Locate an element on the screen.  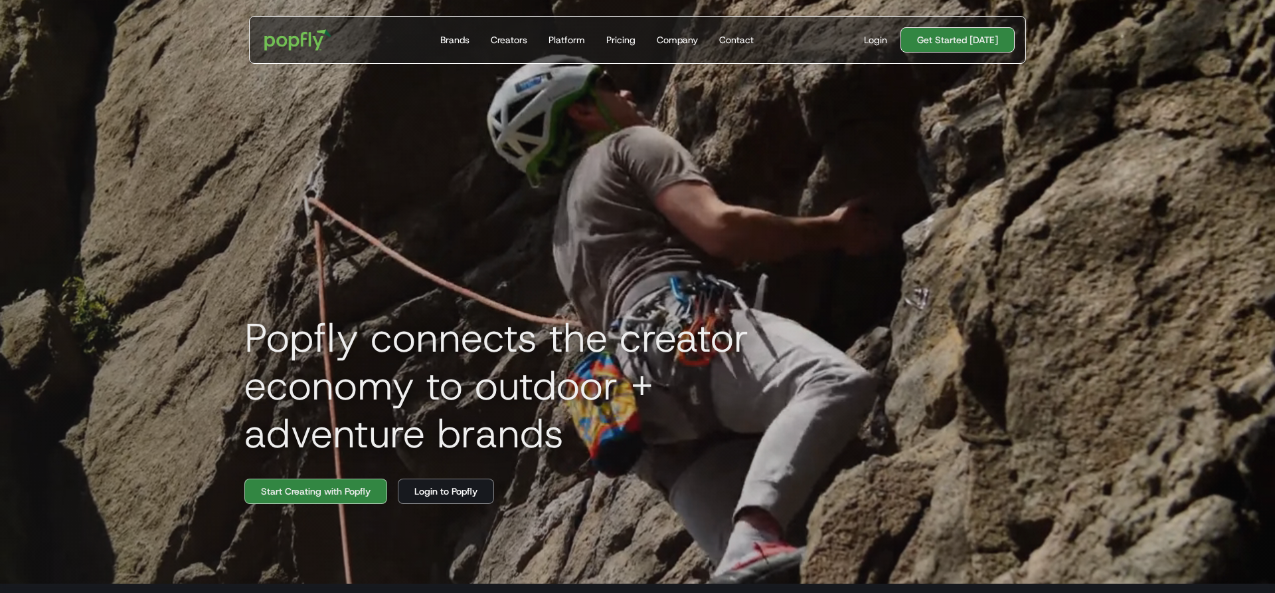
a: Contact is located at coordinates (737, 40).